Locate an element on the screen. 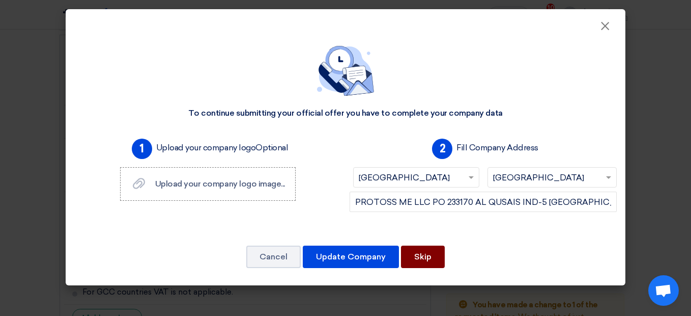 This screenshot has width=691, height=316. button: Close is located at coordinates (605, 26).